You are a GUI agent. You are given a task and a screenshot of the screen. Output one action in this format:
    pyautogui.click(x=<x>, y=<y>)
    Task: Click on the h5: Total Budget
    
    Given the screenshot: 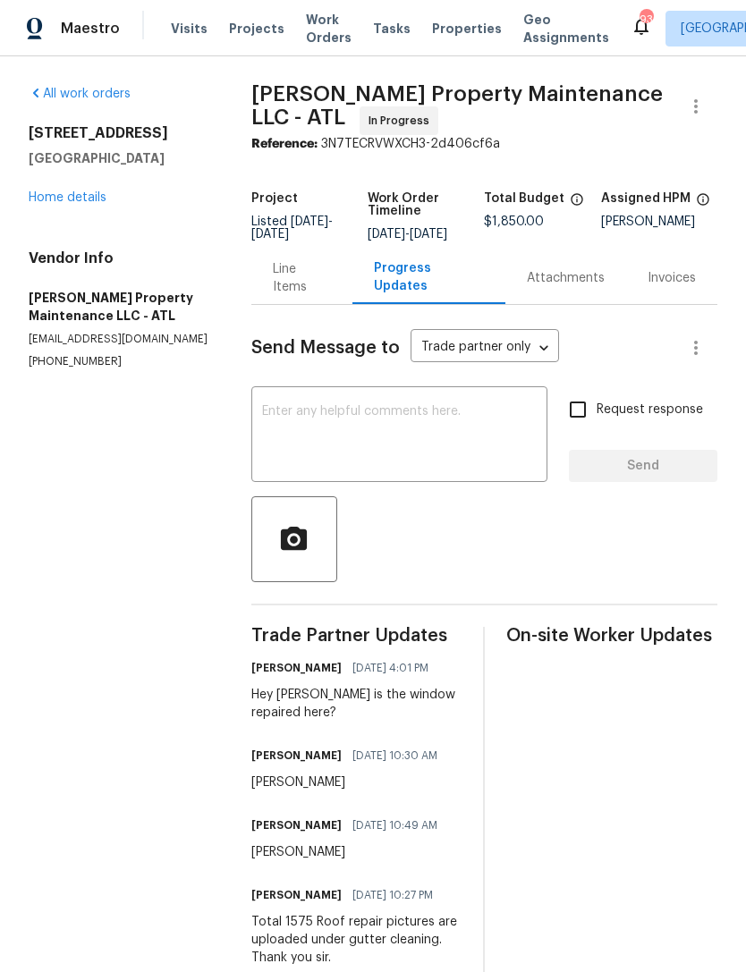 What is the action you would take?
    pyautogui.click(x=524, y=199)
    